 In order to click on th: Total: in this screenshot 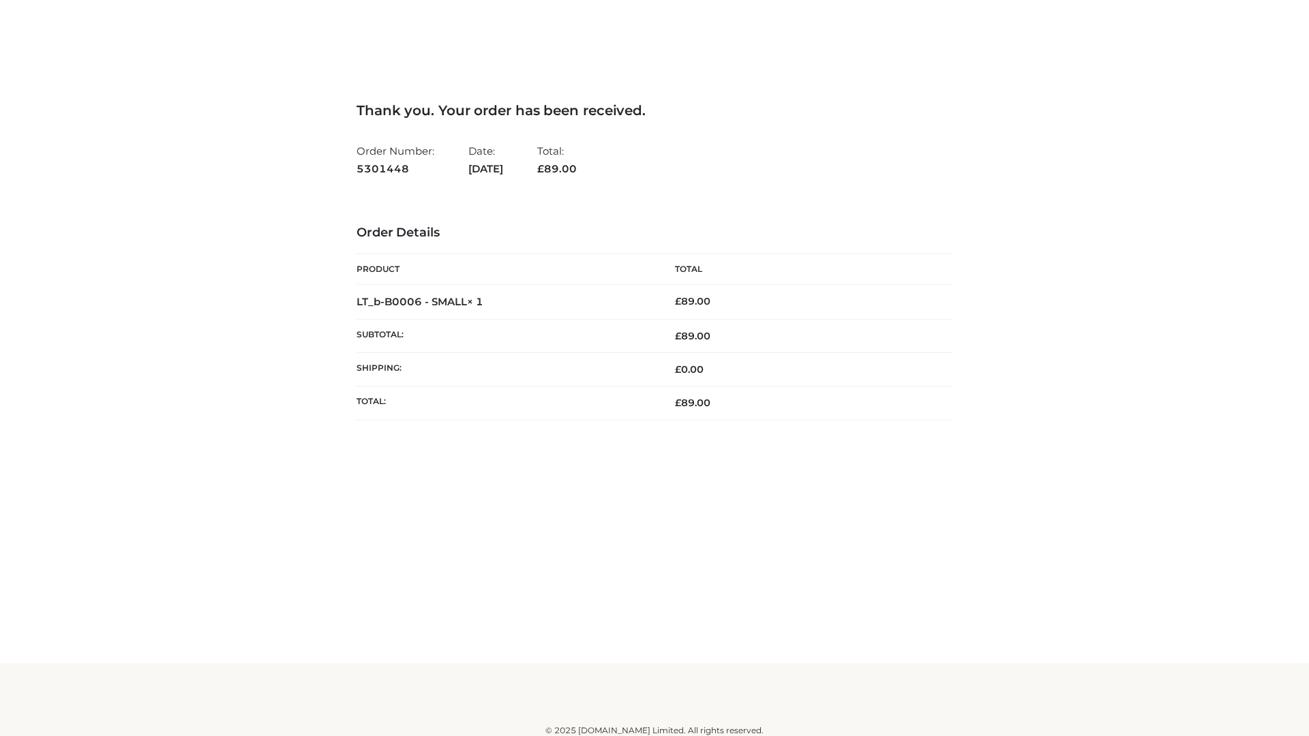, I will do `click(505, 403)`.